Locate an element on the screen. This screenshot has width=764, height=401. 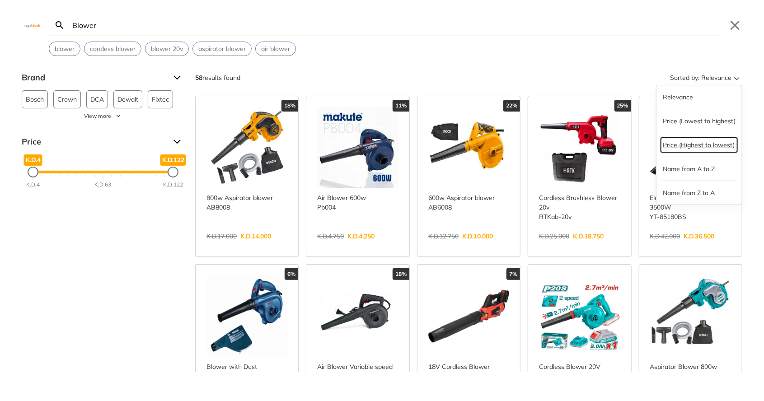
span: blower 20v is located at coordinates (167, 49).